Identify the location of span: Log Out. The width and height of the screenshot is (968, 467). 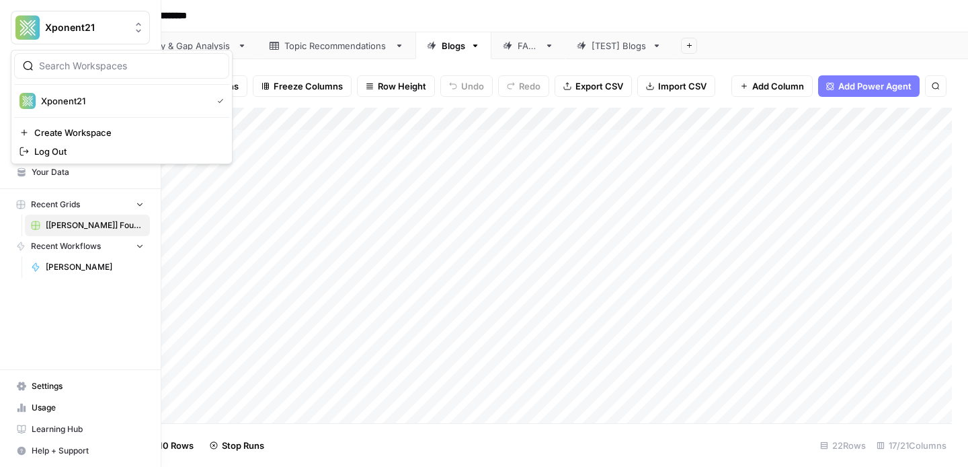
(126, 151).